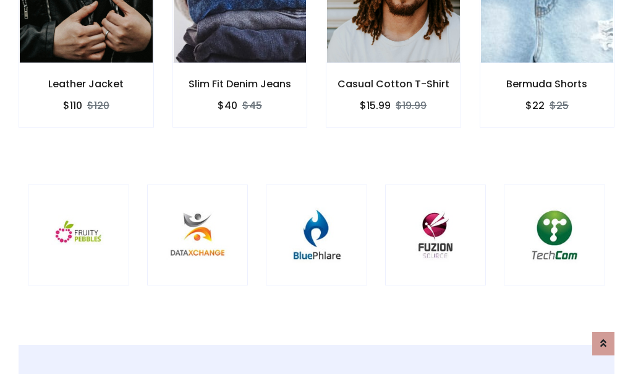 The width and height of the screenshot is (633, 374). Describe the element at coordinates (228, 105) in the screenshot. I see `h6: $40` at that location.